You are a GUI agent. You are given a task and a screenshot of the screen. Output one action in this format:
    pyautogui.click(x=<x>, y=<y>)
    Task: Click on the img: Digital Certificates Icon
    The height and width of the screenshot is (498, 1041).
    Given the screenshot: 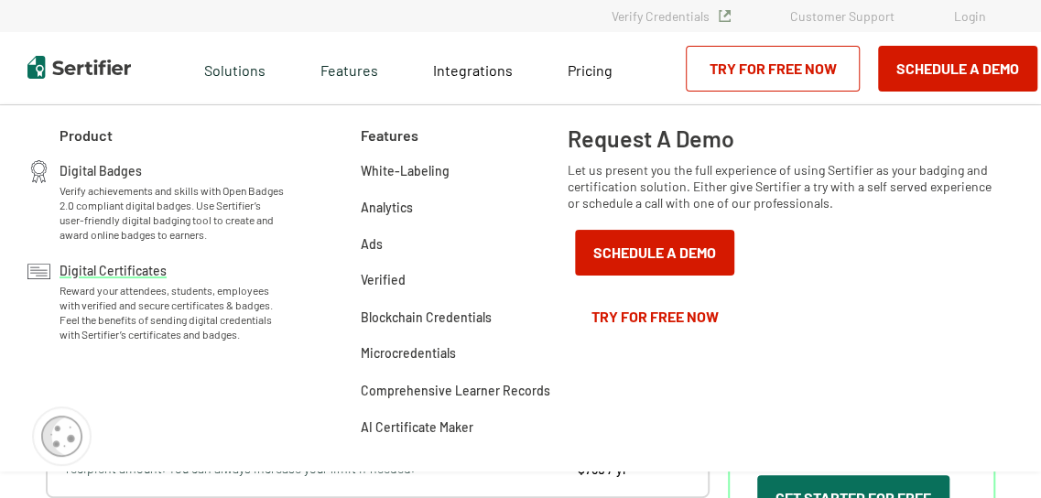 What is the action you would take?
    pyautogui.click(x=38, y=271)
    